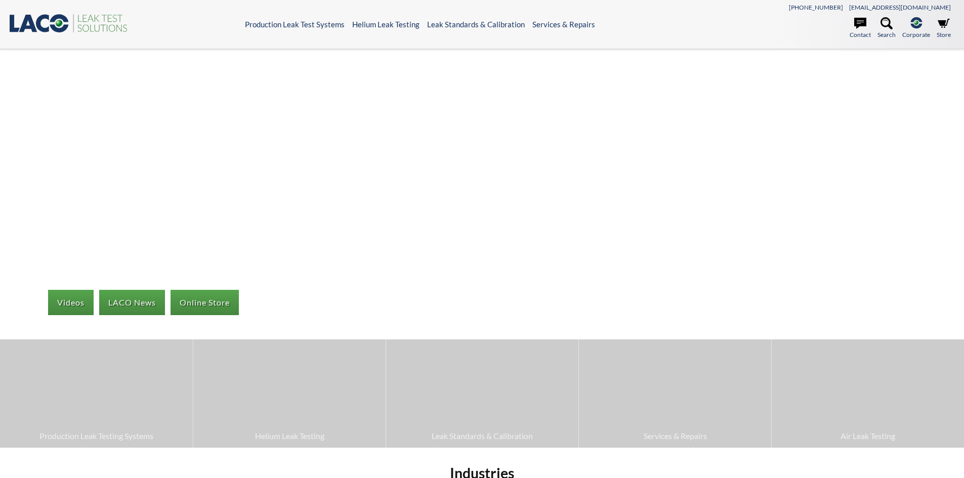  Describe the element at coordinates (294, 24) in the screenshot. I see `a: Production Leak Test Systems` at that location.